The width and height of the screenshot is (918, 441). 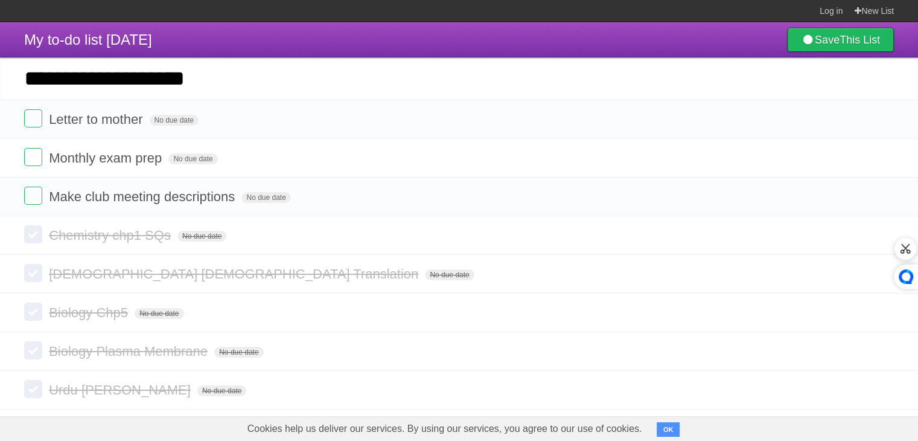 What do you see at coordinates (445, 429) in the screenshot?
I see `span: Cookies help us deliver our services. By using our services, you agree to our use of cookies.` at bounding box center [445, 429].